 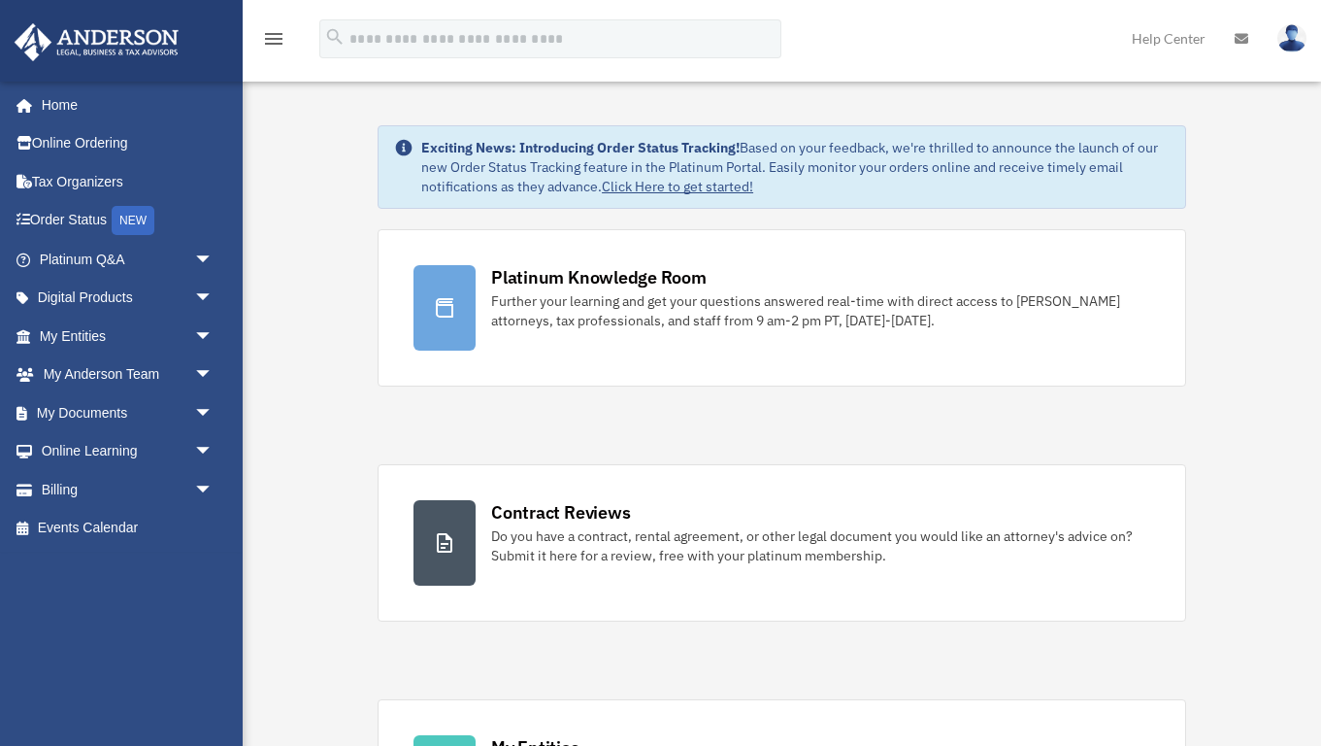 What do you see at coordinates (128, 182) in the screenshot?
I see `a: Tax Organizers` at bounding box center [128, 182].